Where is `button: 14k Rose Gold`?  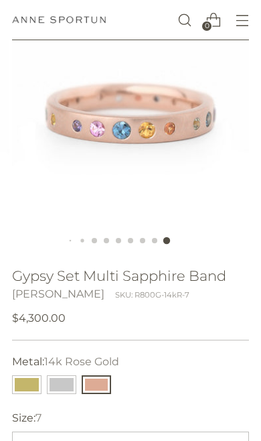 button: 14k Rose Gold is located at coordinates (96, 384).